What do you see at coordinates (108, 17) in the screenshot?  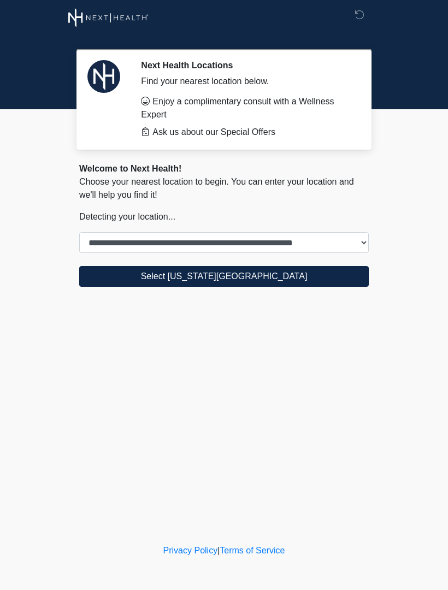 I see `img: Next Health Wellness Logo` at bounding box center [108, 17].